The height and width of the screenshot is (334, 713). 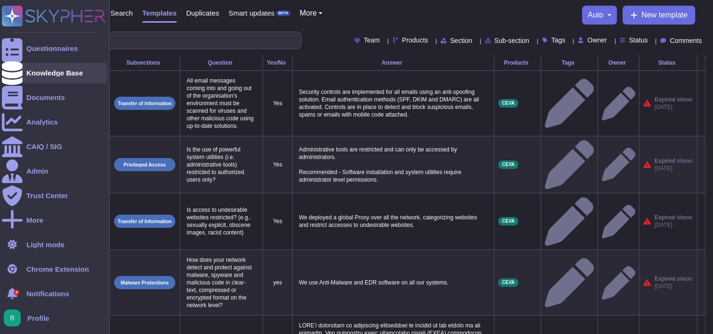 I want to click on p: Administrative tools are restricted and can only be accessed by administrators. Recommended - Sof..., so click(x=393, y=165).